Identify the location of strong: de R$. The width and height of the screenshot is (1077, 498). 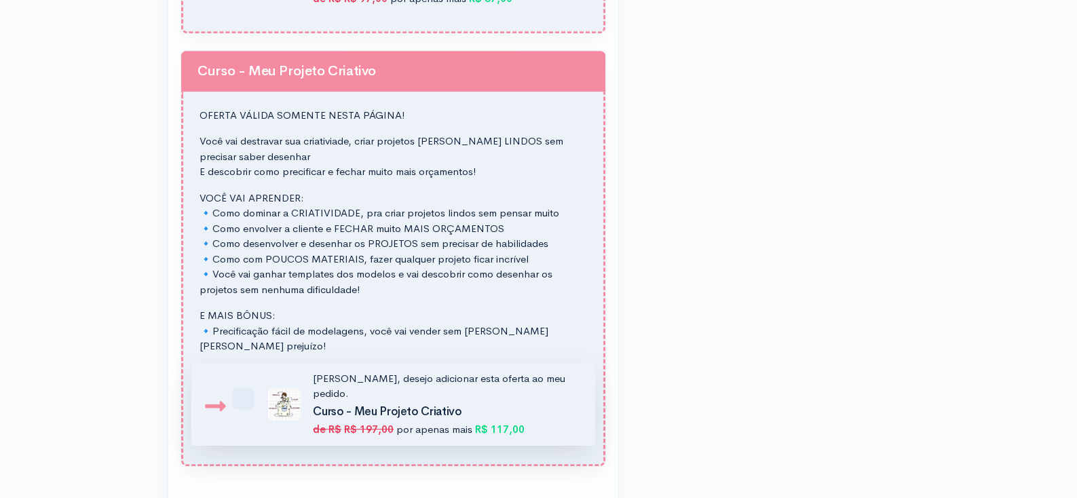
(327, 429).